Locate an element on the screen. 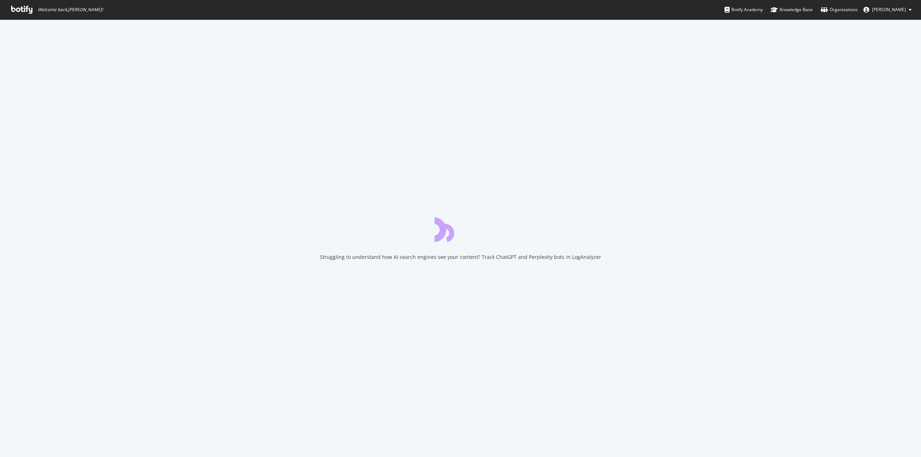 The height and width of the screenshot is (457, 921). div: Knowledge Base is located at coordinates (792, 10).